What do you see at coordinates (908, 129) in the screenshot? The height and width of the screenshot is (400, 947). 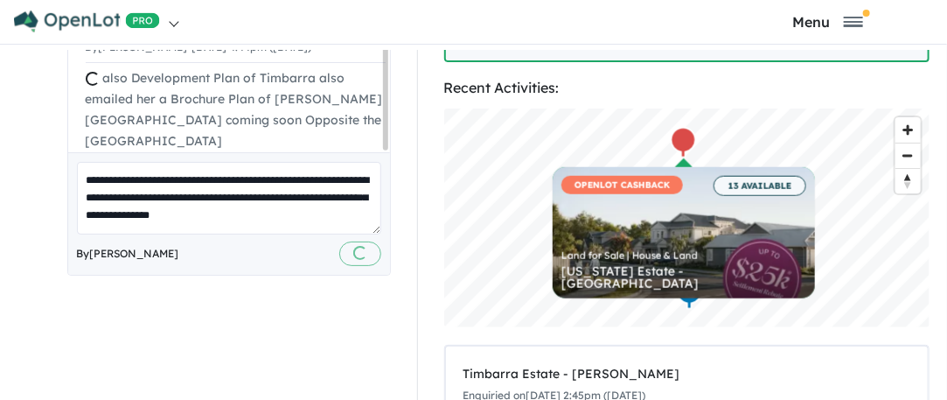 I see `span: Zoom in` at bounding box center [908, 129].